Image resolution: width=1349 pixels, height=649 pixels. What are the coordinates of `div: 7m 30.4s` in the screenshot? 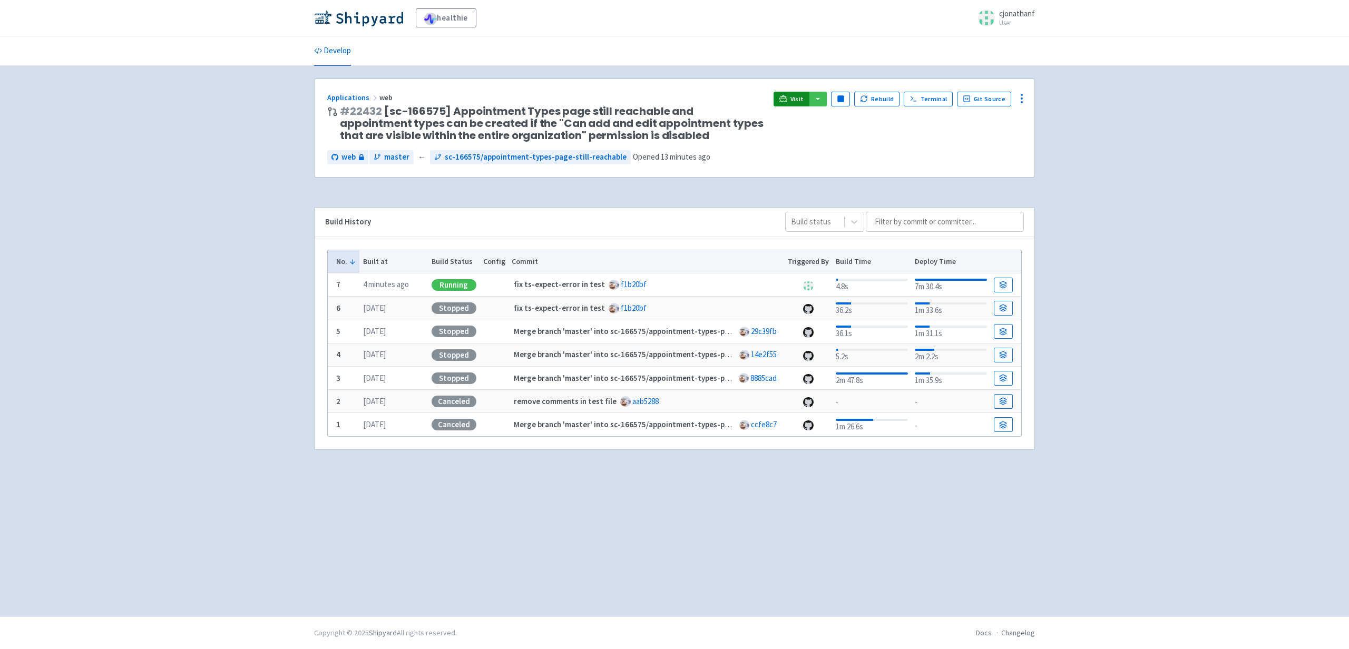 It's located at (951, 285).